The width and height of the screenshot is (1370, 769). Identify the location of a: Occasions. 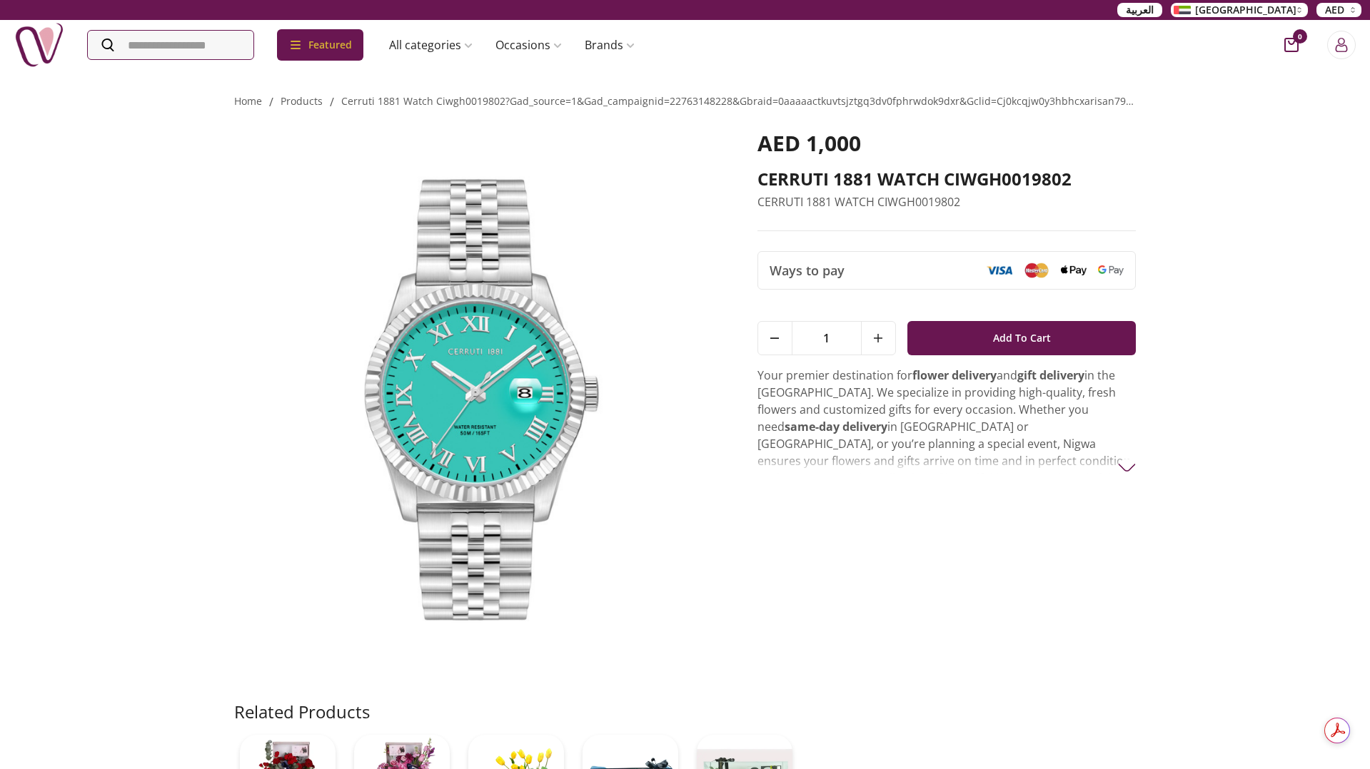
(528, 45).